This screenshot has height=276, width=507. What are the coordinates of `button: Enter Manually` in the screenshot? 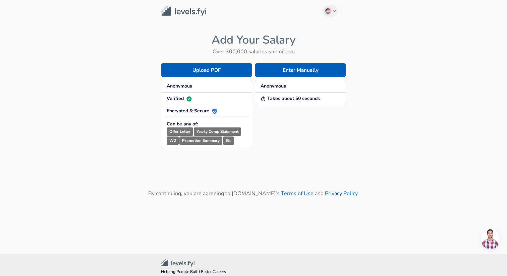 It's located at (300, 70).